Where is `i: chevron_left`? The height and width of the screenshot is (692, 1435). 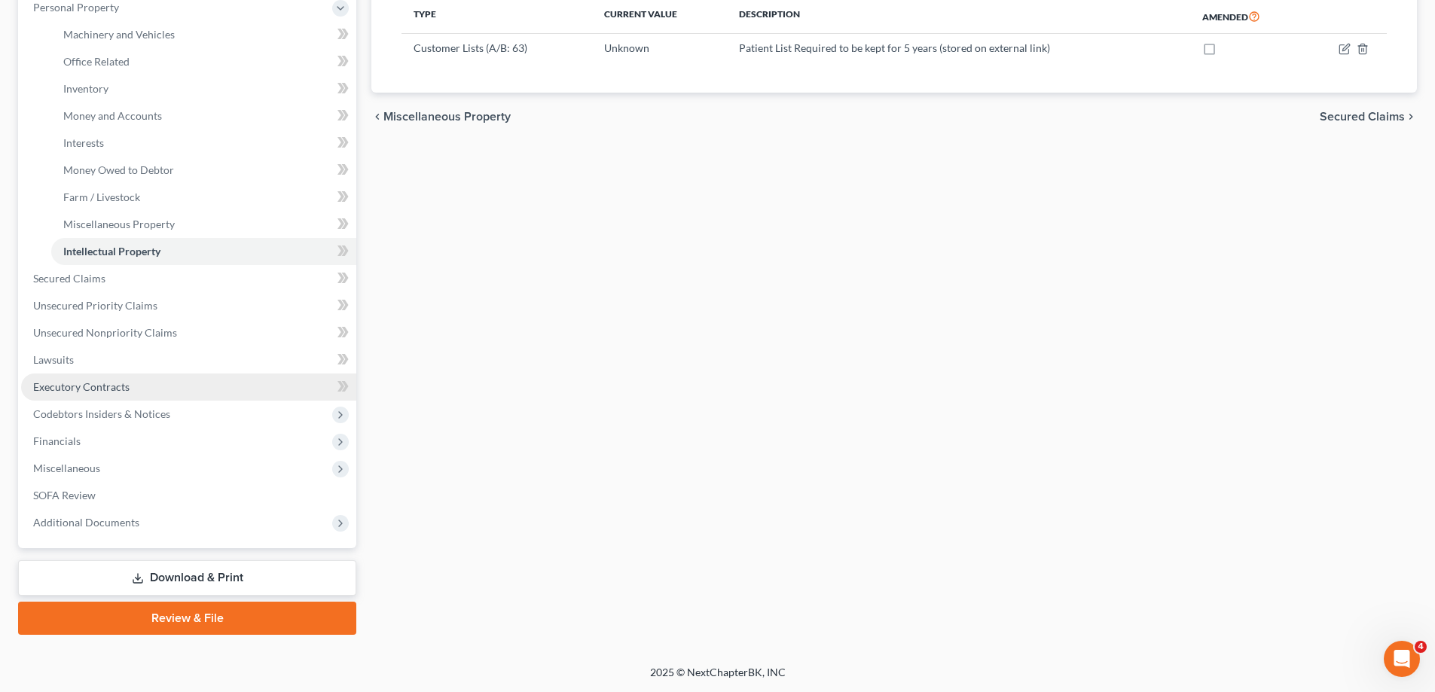 i: chevron_left is located at coordinates (377, 117).